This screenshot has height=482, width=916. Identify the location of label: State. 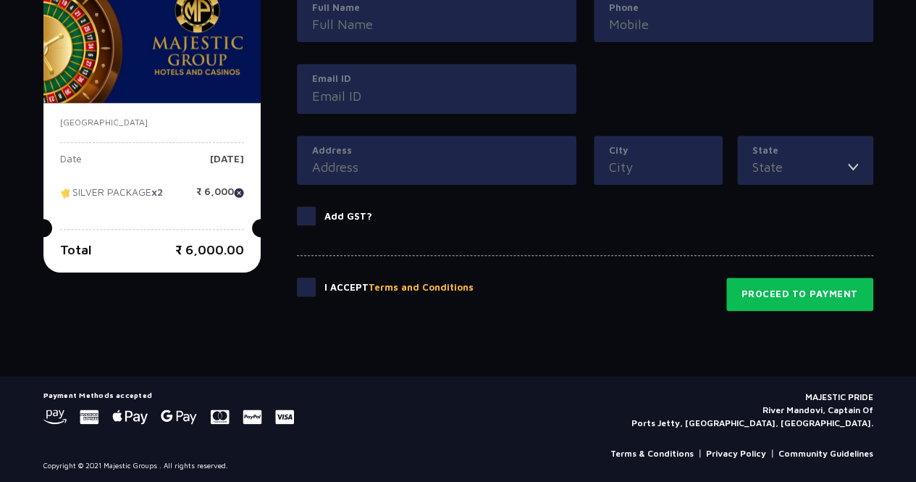
(805, 151).